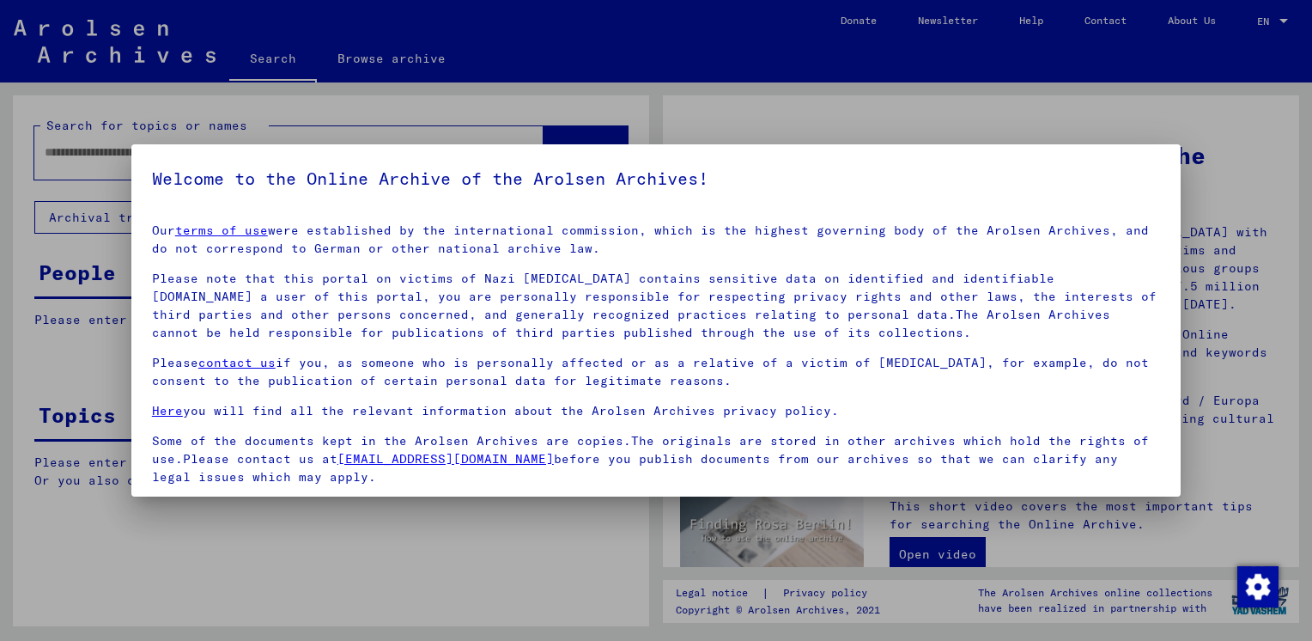  Describe the element at coordinates (656, 240) in the screenshot. I see `p: Our were established by the international commission, which is the highest governing body of the ...` at that location.